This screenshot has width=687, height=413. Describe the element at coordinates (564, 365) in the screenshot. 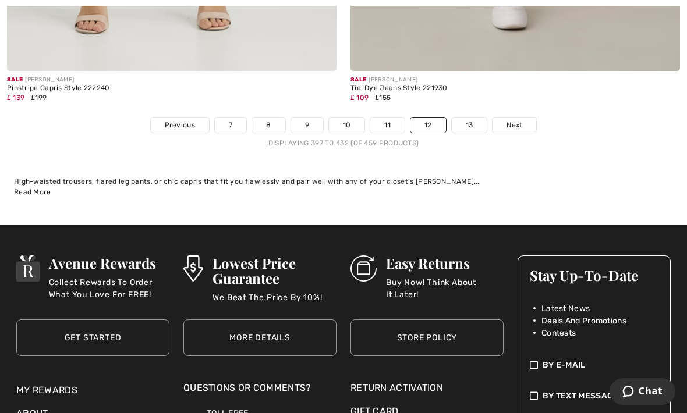

I see `span: By E-mail` at that location.